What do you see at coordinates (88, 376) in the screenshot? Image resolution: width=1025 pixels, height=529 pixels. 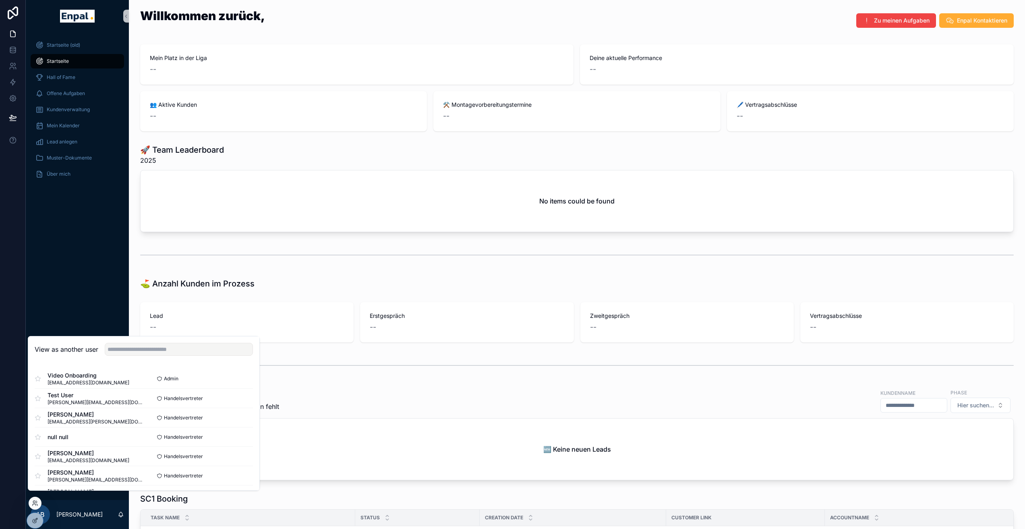 I see `span: Video Onboarding` at bounding box center [88, 376].